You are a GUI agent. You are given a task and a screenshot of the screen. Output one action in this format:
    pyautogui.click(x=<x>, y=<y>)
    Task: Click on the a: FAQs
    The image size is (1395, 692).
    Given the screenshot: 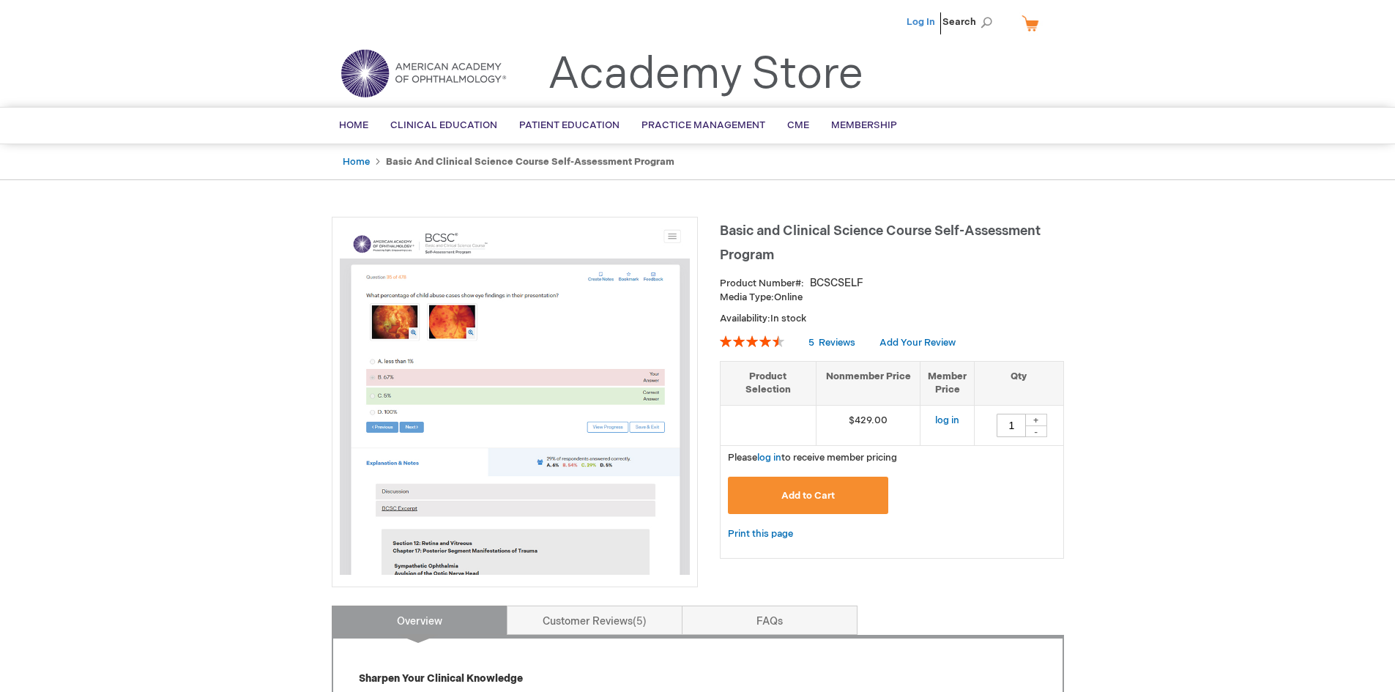 What is the action you would take?
    pyautogui.click(x=770, y=620)
    